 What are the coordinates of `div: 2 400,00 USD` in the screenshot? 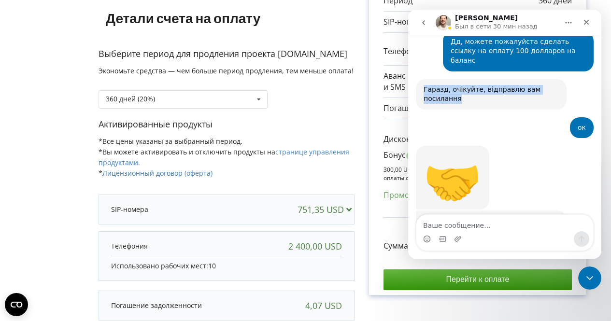 It's located at (315, 246).